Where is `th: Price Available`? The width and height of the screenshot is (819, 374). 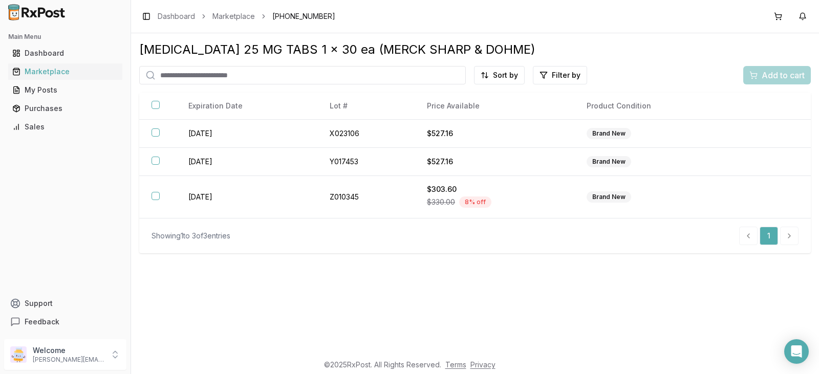 th: Price Available is located at coordinates (494, 106).